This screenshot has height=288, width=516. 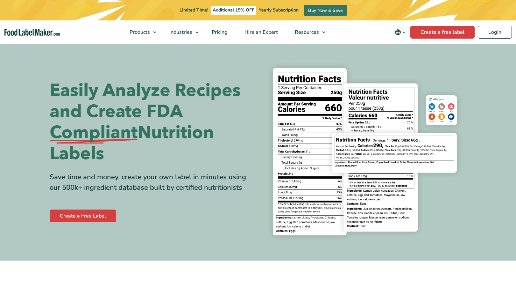 What do you see at coordinates (219, 32) in the screenshot?
I see `span: Pricing` at bounding box center [219, 32].